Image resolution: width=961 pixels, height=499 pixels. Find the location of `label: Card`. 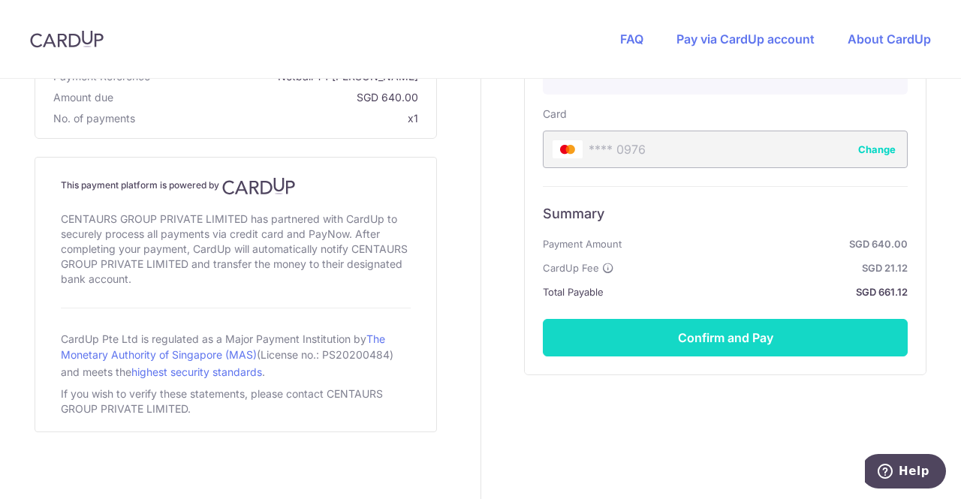

label: Card is located at coordinates (555, 114).